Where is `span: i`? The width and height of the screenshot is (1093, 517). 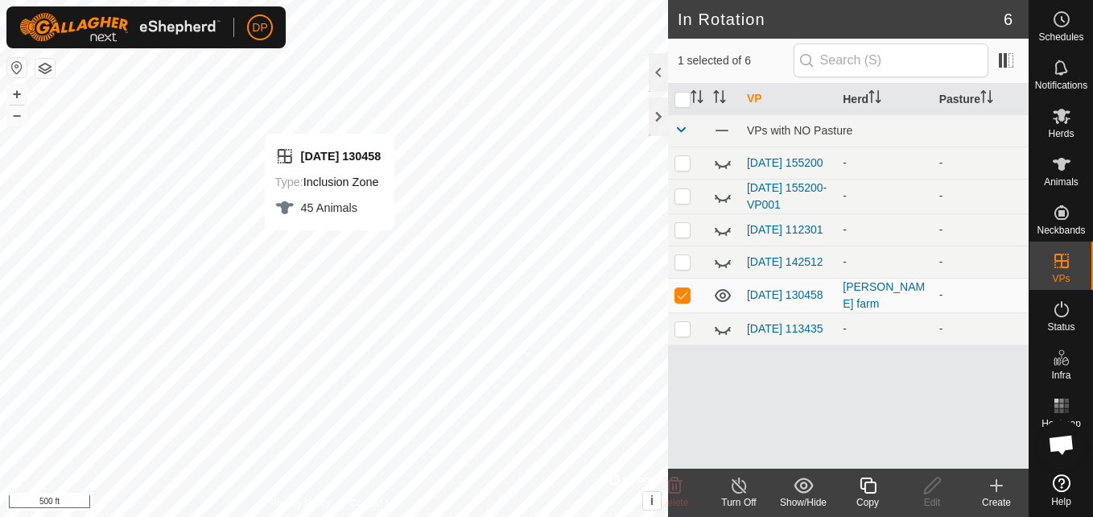
span: i is located at coordinates (652, 500).